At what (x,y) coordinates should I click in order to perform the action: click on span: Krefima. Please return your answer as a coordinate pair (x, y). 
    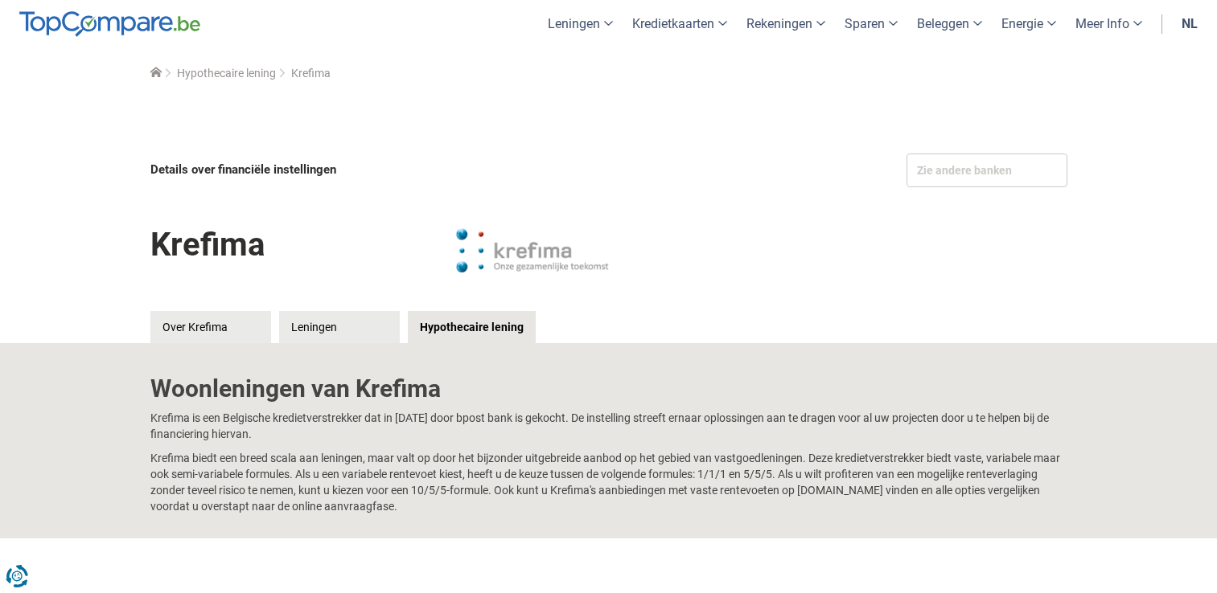
    Looking at the image, I should click on (310, 73).